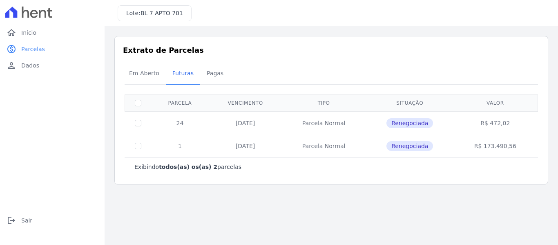 The image size is (558, 245). I want to click on span: Parcelas, so click(33, 49).